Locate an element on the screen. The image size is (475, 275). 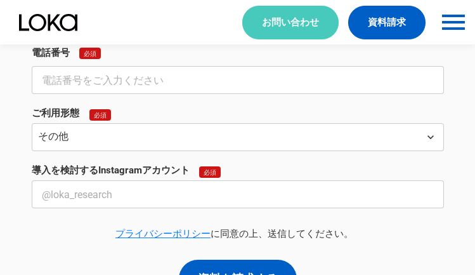
p: 電話番号 is located at coordinates (51, 53).